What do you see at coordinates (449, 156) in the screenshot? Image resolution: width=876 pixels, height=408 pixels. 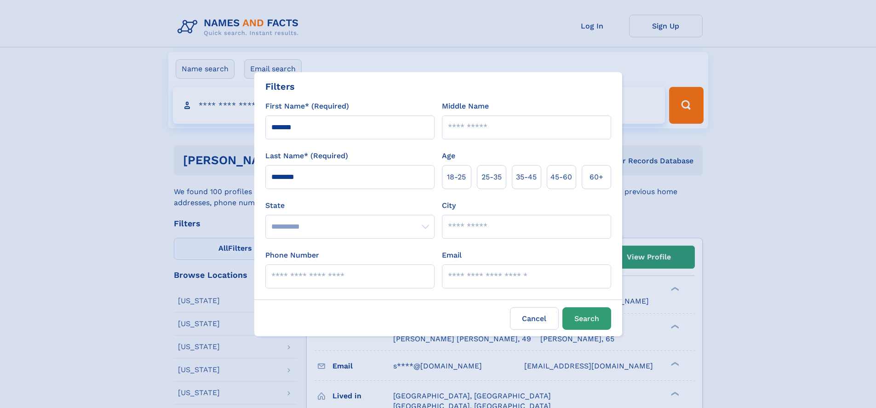 I see `label: Age` at bounding box center [449, 156].